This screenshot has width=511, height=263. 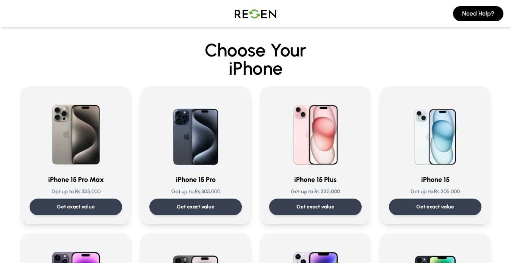 I want to click on h3: iPhone 15 Pro Max, so click(x=76, y=180).